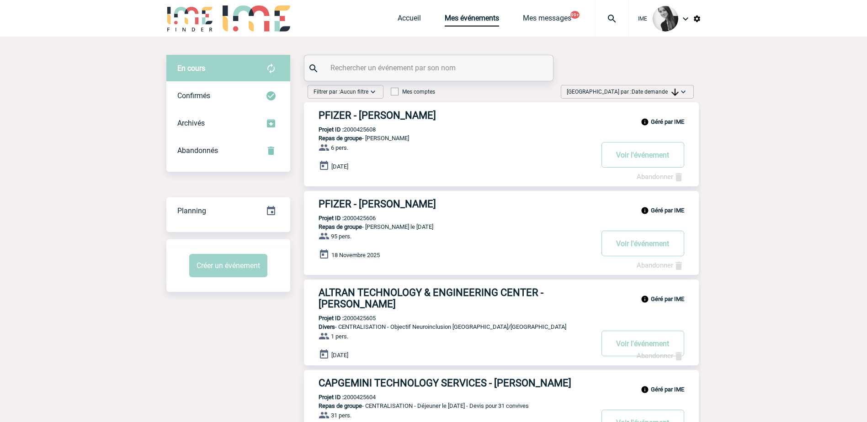 This screenshot has height=422, width=867. What do you see at coordinates (228, 210) in the screenshot?
I see `a: Planning` at bounding box center [228, 210].